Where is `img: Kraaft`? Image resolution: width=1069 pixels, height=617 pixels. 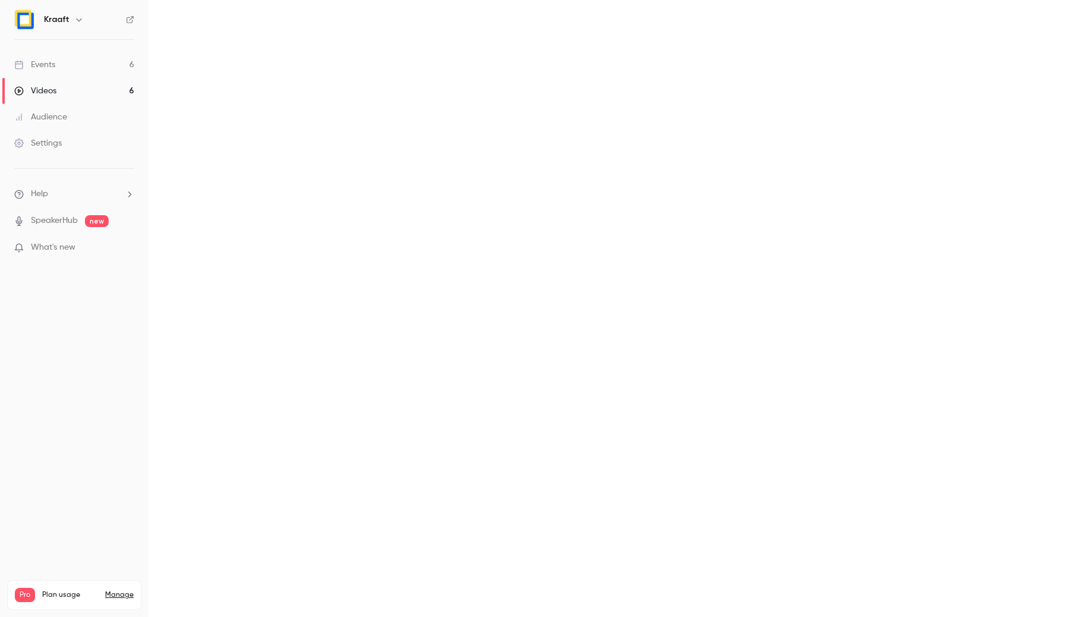
img: Kraaft is located at coordinates (24, 20).